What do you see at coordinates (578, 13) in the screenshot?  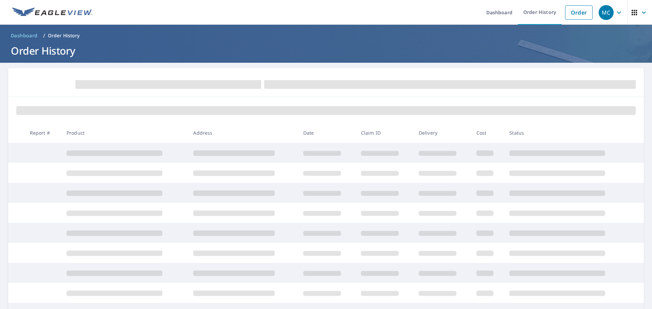 I see `a: Order` at bounding box center [578, 13].